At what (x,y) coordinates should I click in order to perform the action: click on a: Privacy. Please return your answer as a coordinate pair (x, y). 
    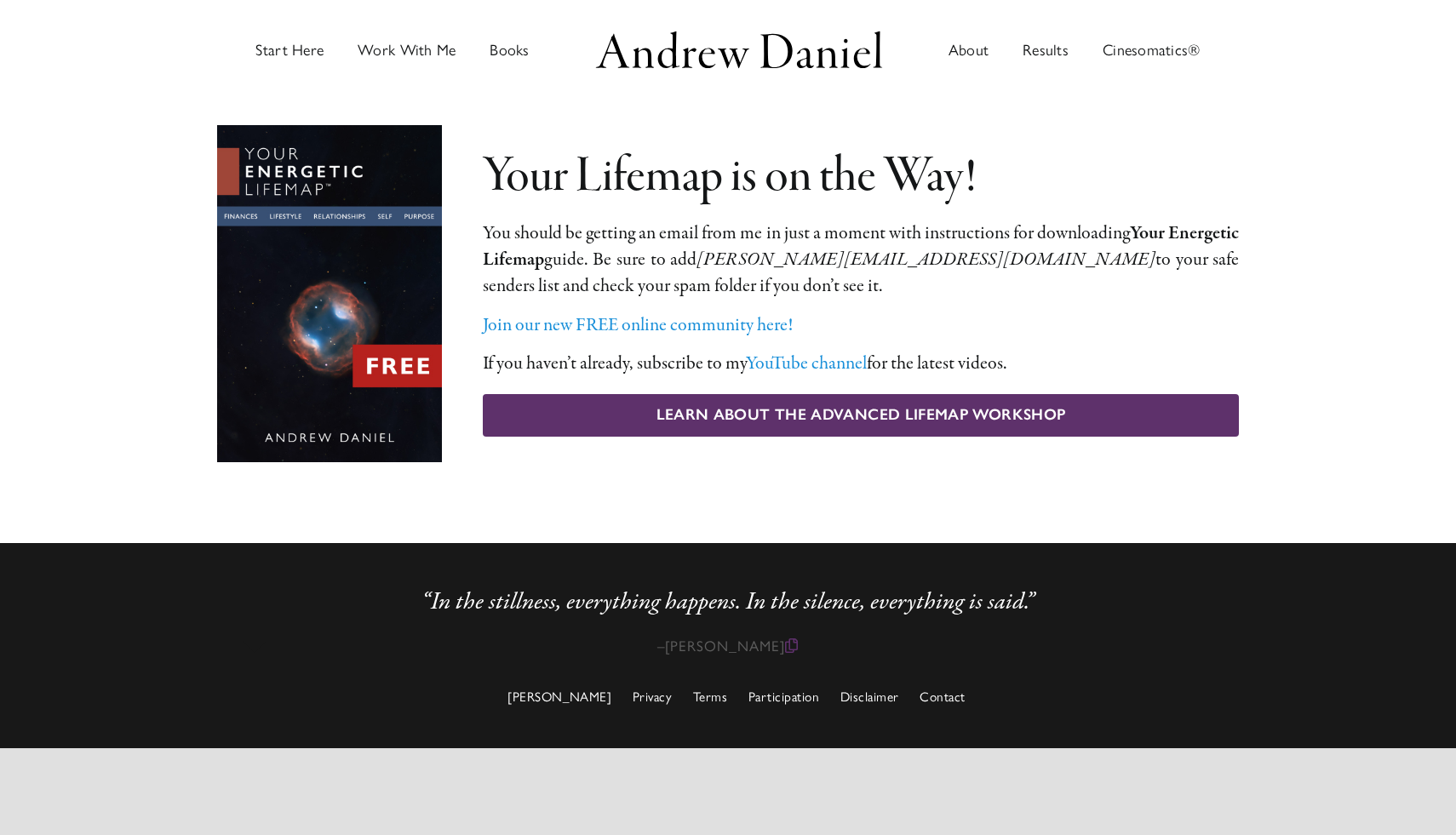
    Looking at the image, I should click on (652, 697).